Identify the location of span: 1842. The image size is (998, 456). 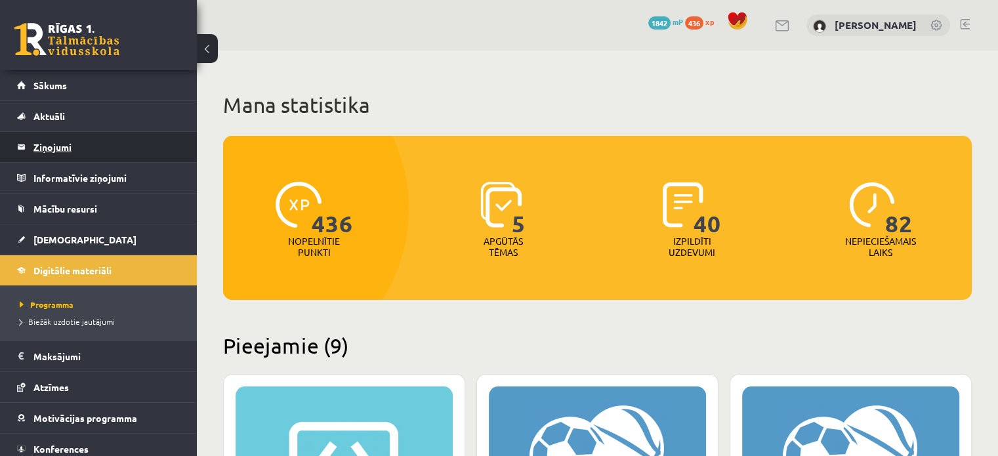
(659, 23).